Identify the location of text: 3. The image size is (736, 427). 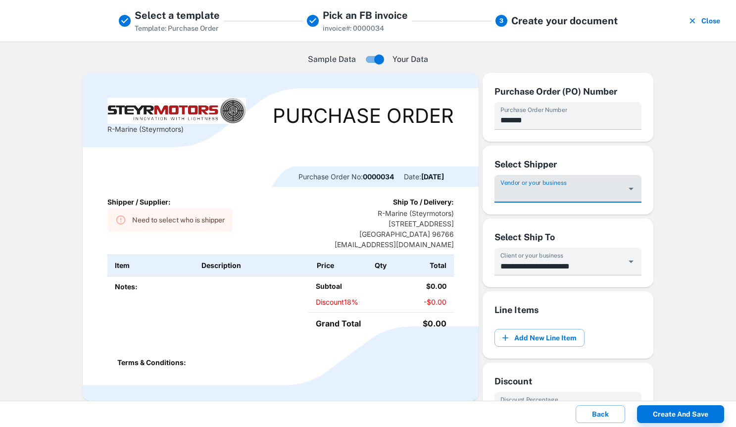
(501, 21).